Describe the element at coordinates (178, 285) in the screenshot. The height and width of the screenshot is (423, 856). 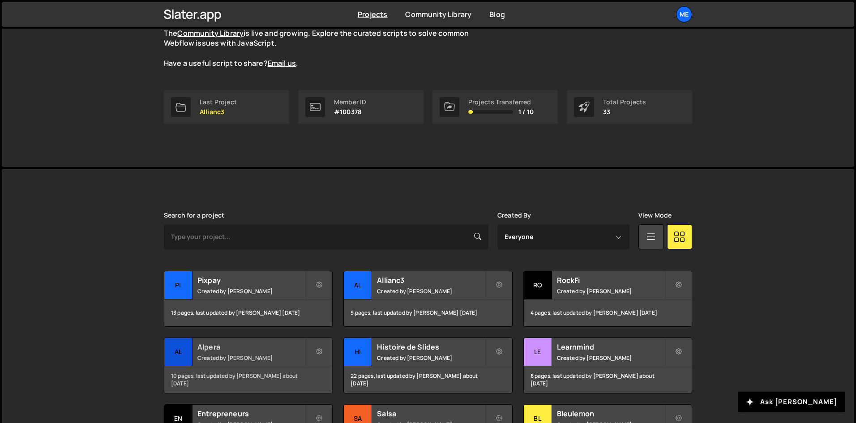
I see `div: Pi` at that location.